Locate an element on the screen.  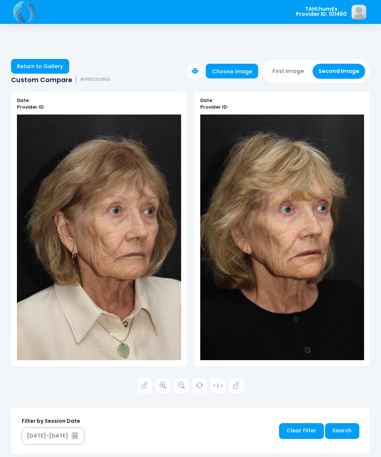
img: compare-img1 is located at coordinates (99, 237).